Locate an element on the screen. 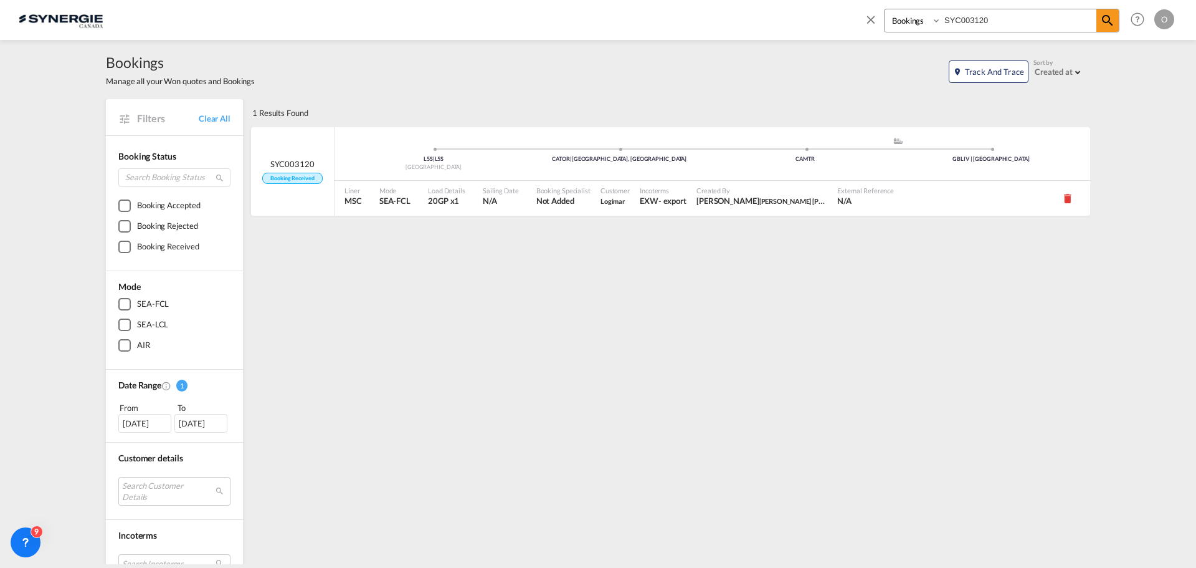  md-icon: icon-delete is located at coordinates (1068, 198).